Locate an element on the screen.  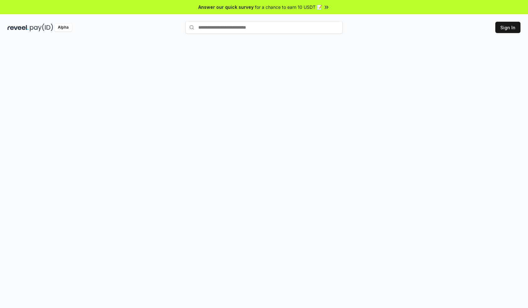
button: Sign In is located at coordinates (508, 27).